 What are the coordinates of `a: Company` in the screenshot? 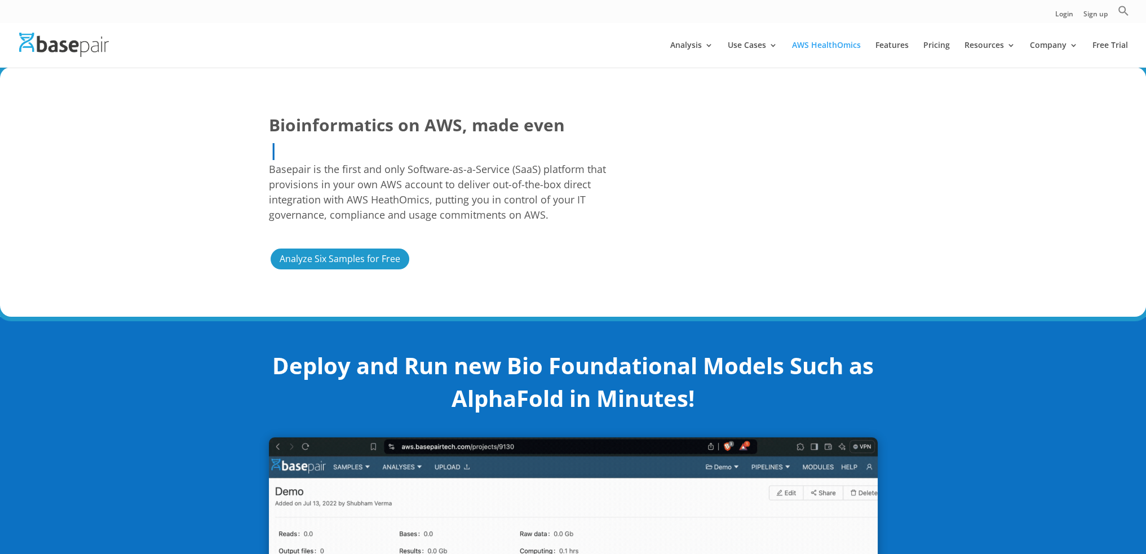 It's located at (1054, 54).